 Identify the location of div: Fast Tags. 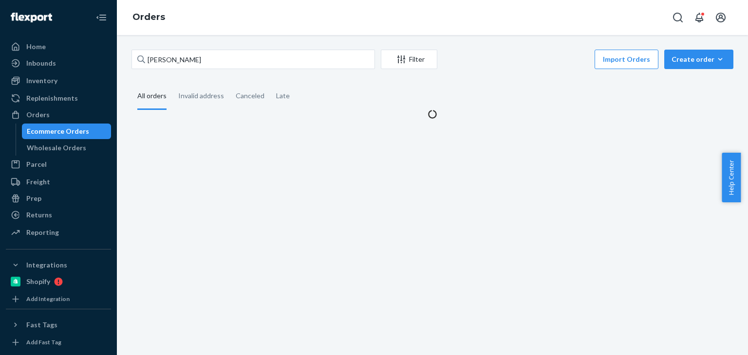
(42, 325).